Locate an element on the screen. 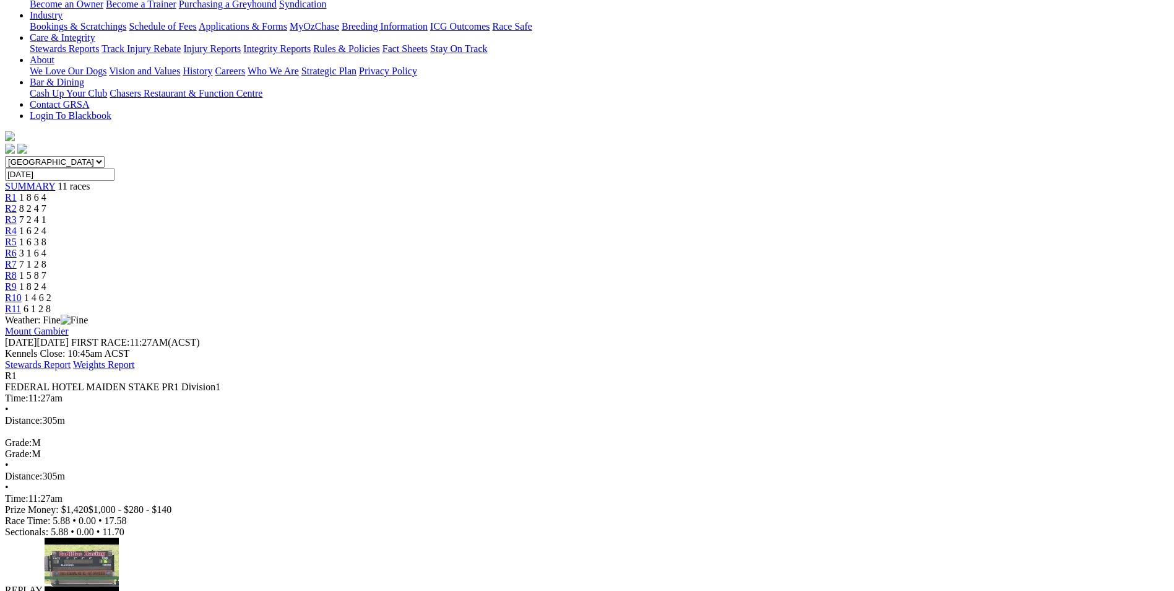 Image resolution: width=1174 pixels, height=591 pixels. span: 7 2 4 1 is located at coordinates (33, 219).